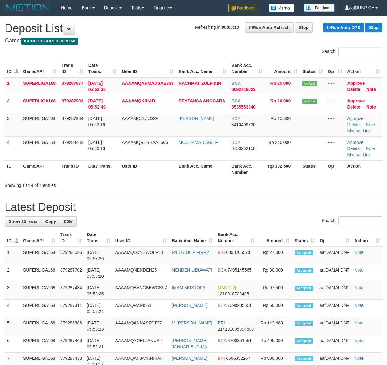  What do you see at coordinates (274, 290) in the screenshot?
I see `td: Rp 97,500` at bounding box center [274, 290].